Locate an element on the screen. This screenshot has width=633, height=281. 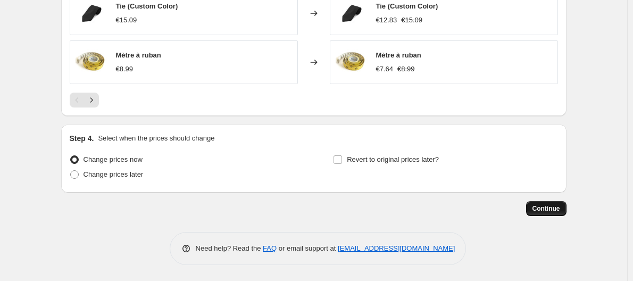
nav: Pagination is located at coordinates (84, 100).